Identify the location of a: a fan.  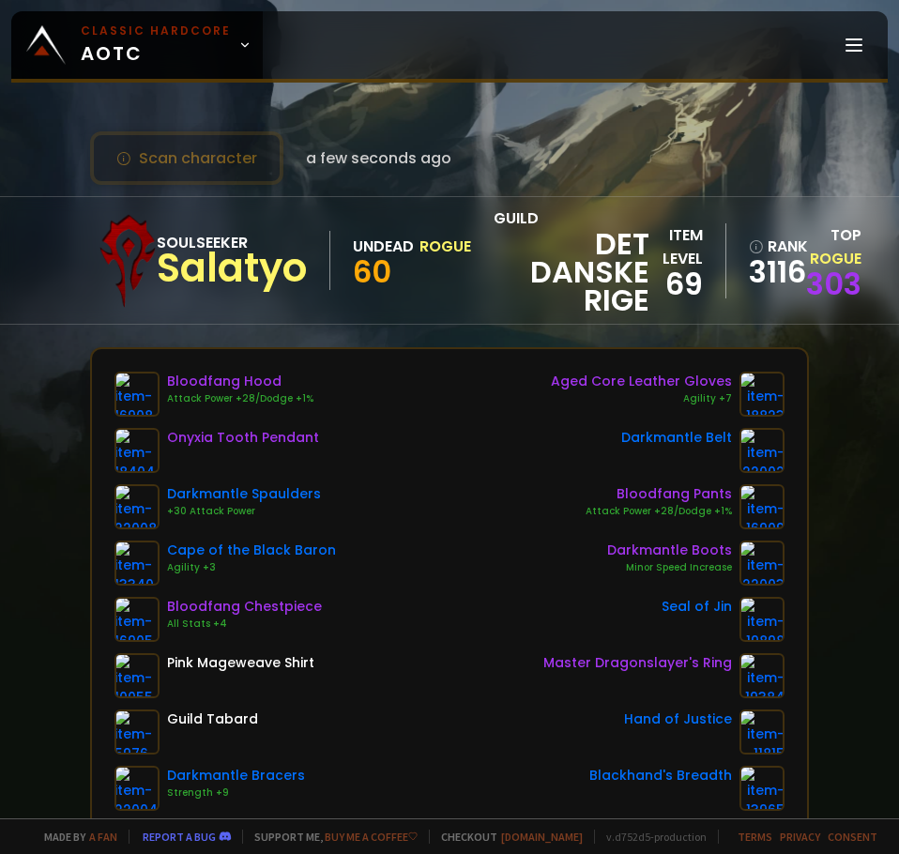
(103, 836).